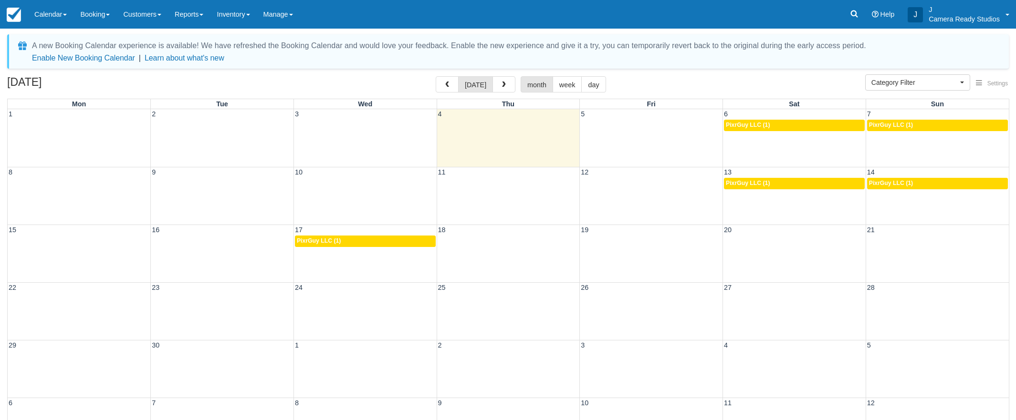 Image resolution: width=1016 pixels, height=420 pixels. I want to click on i: Help, so click(875, 14).